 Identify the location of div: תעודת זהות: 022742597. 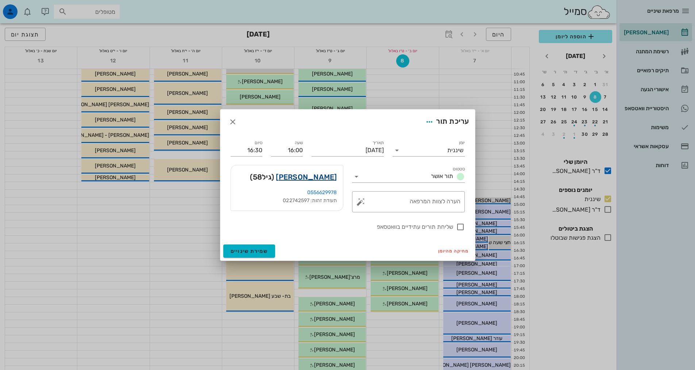
(287, 201).